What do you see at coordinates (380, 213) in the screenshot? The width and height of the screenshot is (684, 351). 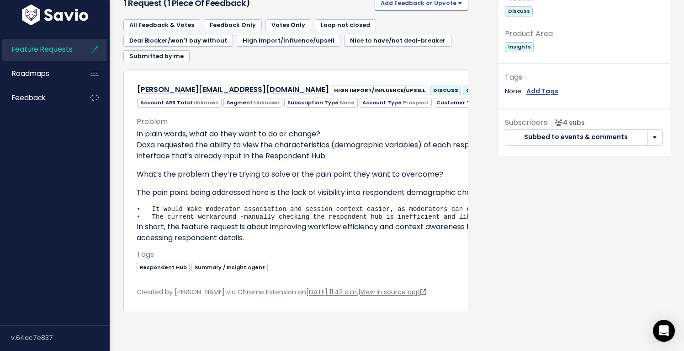 I see `code: • It would make moderator association and session context easier, as moderators can quickly under...` at bounding box center [380, 213].